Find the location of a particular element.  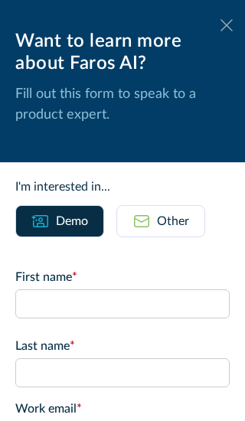

div: Want to learn more about Faros AI? is located at coordinates (122, 53).